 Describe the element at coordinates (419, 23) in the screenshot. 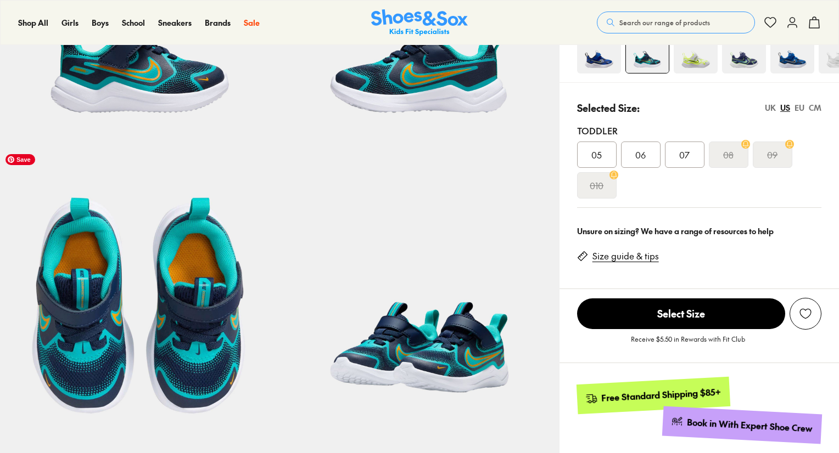

I see `a: Shoes & Sox` at that location.